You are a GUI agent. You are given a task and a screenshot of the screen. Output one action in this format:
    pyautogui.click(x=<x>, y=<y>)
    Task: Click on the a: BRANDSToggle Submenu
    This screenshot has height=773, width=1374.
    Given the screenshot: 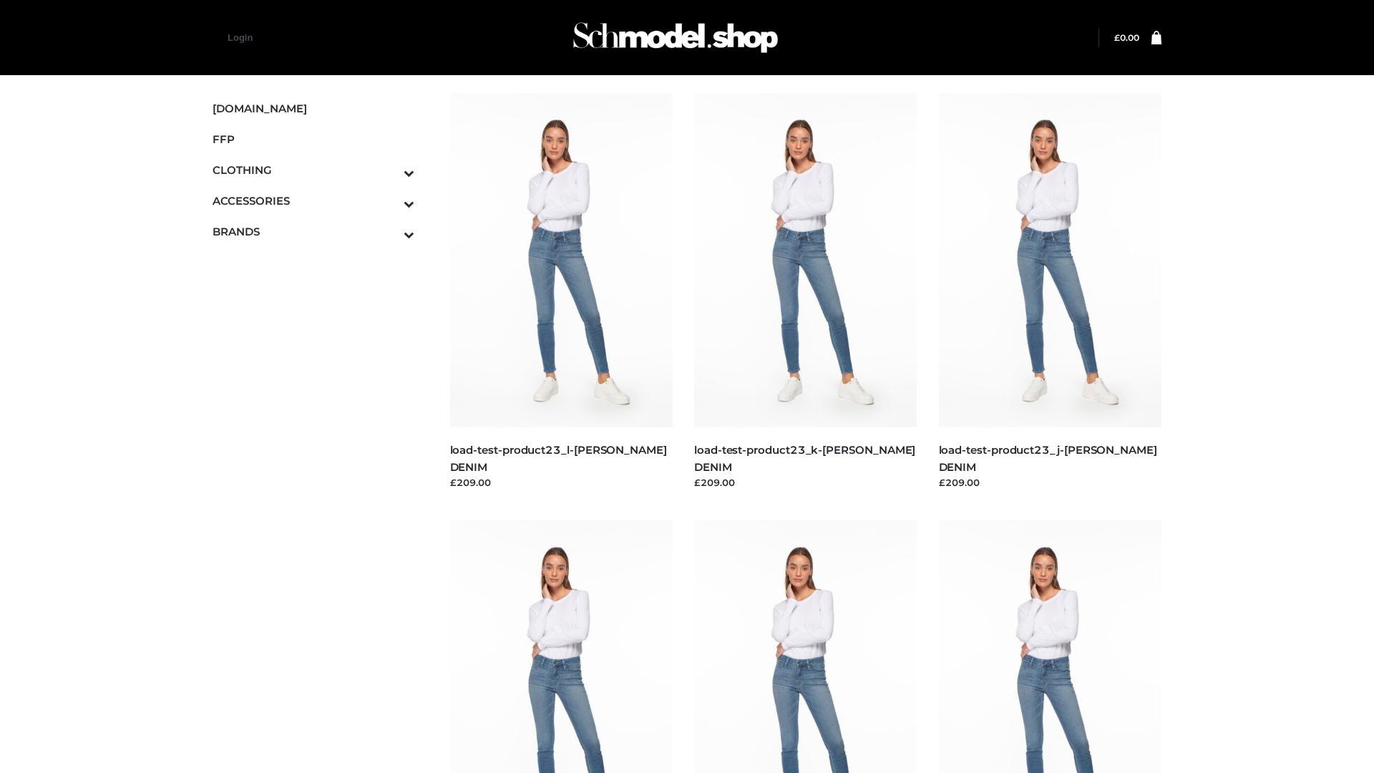 What is the action you would take?
    pyautogui.click(x=313, y=231)
    